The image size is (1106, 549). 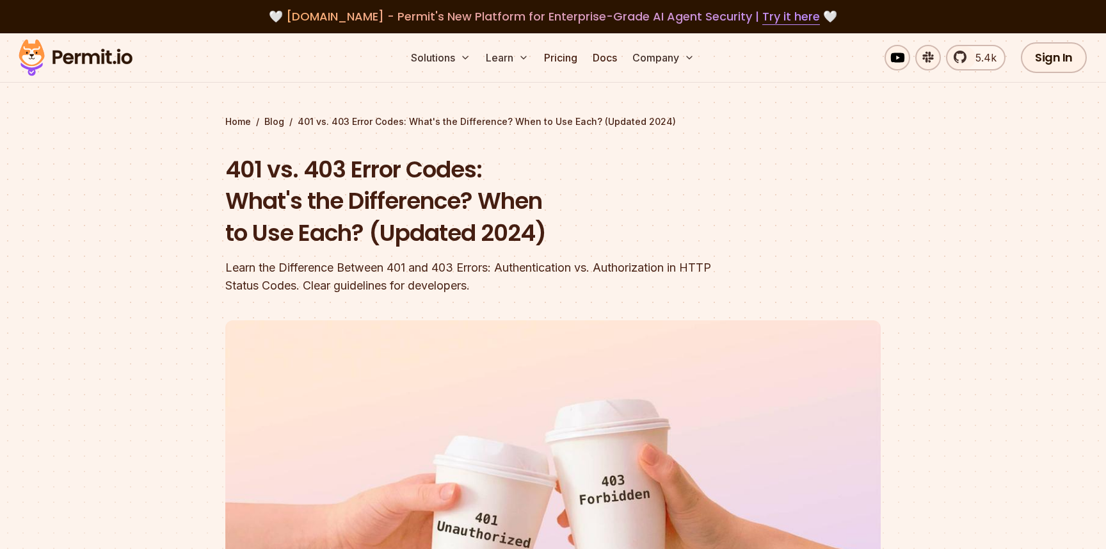 I want to click on img: Permit logo, so click(x=76, y=58).